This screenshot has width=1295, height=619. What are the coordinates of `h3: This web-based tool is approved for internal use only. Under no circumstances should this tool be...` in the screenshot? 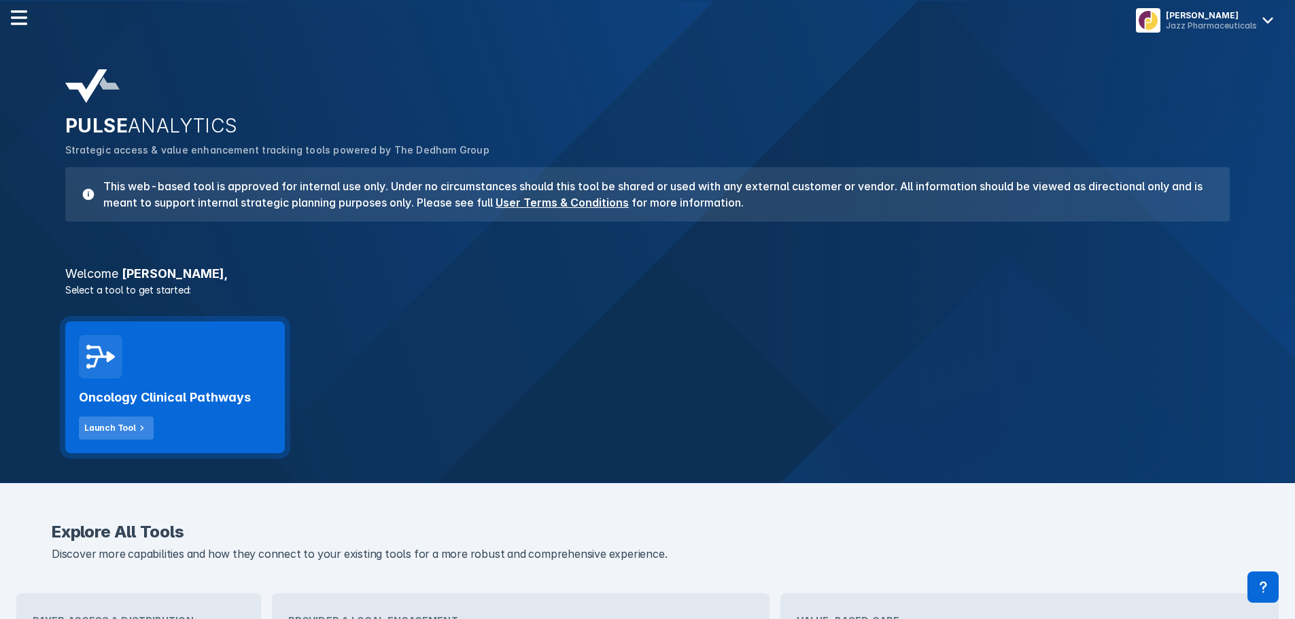 It's located at (654, 194).